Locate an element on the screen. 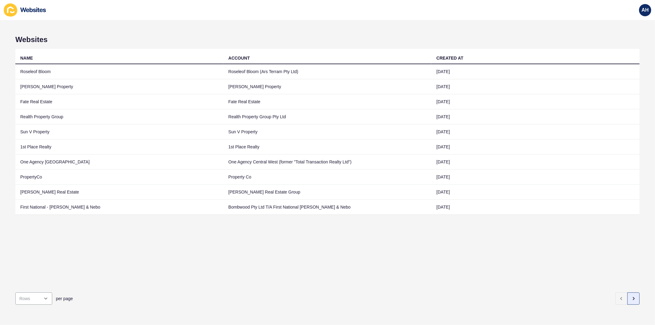  td: Roseleof Bloom (Ars Terram Pty Ltd) is located at coordinates (328, 72).